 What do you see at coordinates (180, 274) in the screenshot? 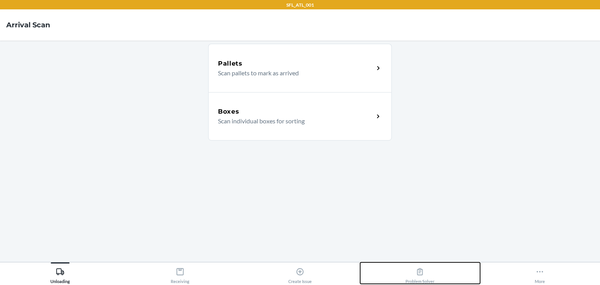
I see `div: Receiving` at bounding box center [180, 274].